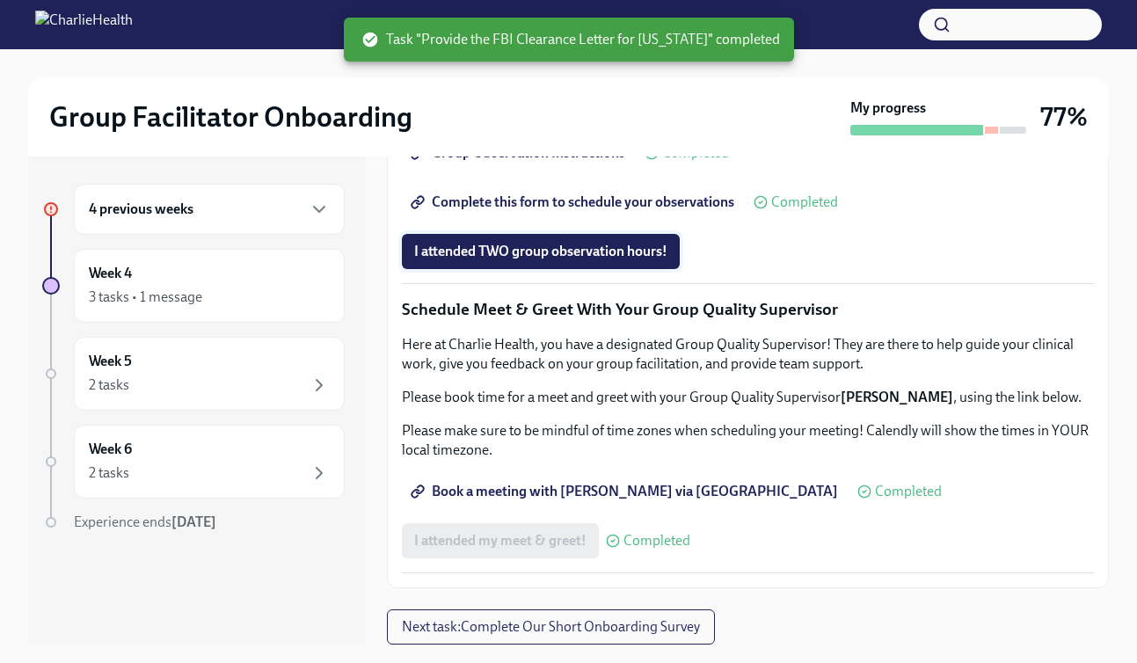  What do you see at coordinates (84, 25) in the screenshot?
I see `img: CharlieHealth` at bounding box center [84, 25].